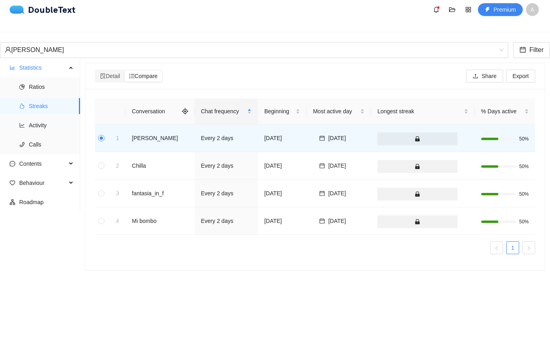 The image size is (550, 339). I want to click on span: folder-open, so click(452, 10).